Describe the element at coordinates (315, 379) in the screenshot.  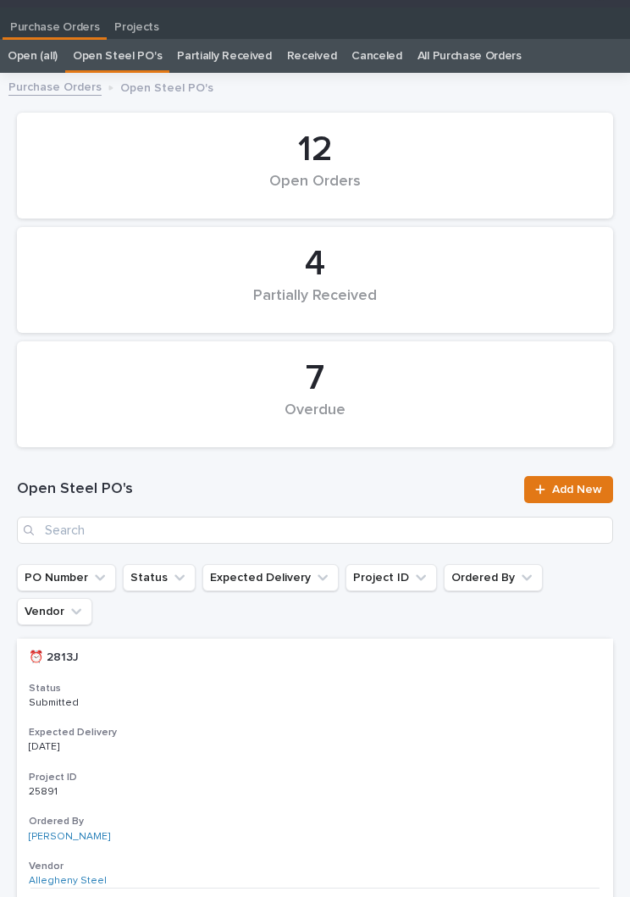
I see `div: 7` at that location.